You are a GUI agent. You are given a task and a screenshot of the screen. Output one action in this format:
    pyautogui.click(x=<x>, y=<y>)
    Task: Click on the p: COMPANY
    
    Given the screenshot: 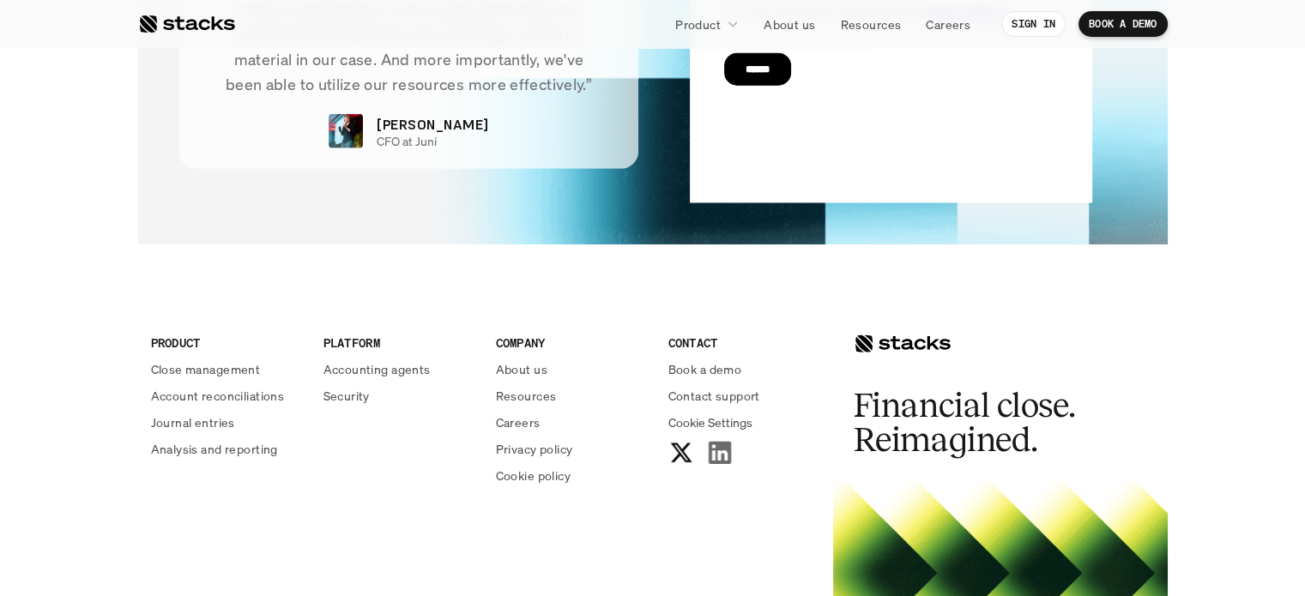 What is the action you would take?
    pyautogui.click(x=572, y=342)
    